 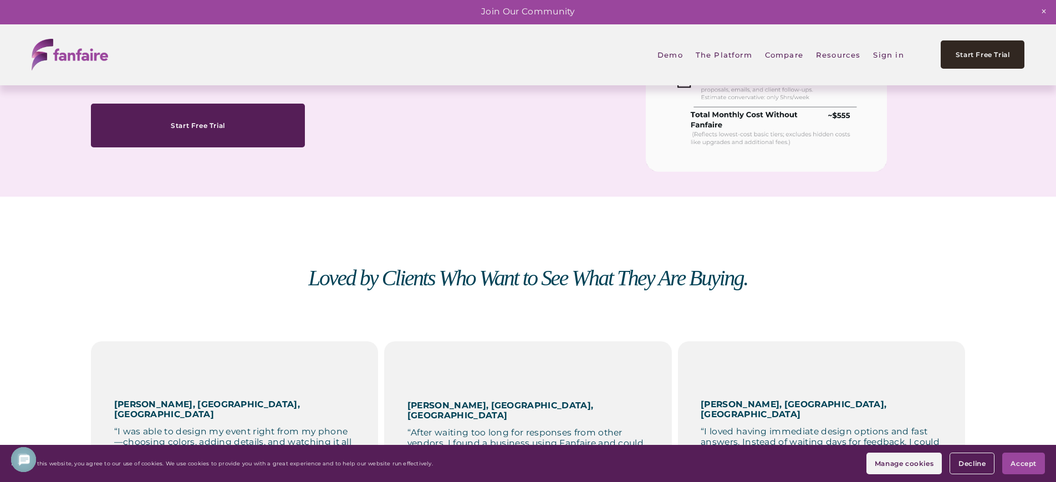 I want to click on a: Sign in, so click(x=888, y=54).